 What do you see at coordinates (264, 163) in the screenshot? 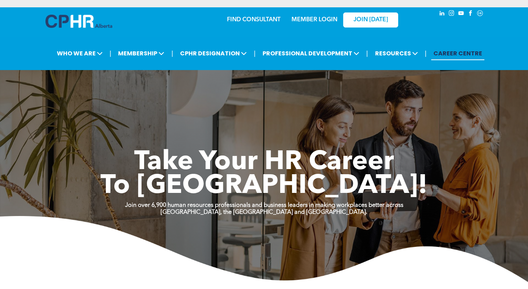
I see `span: Take Your HR Career` at bounding box center [264, 163].